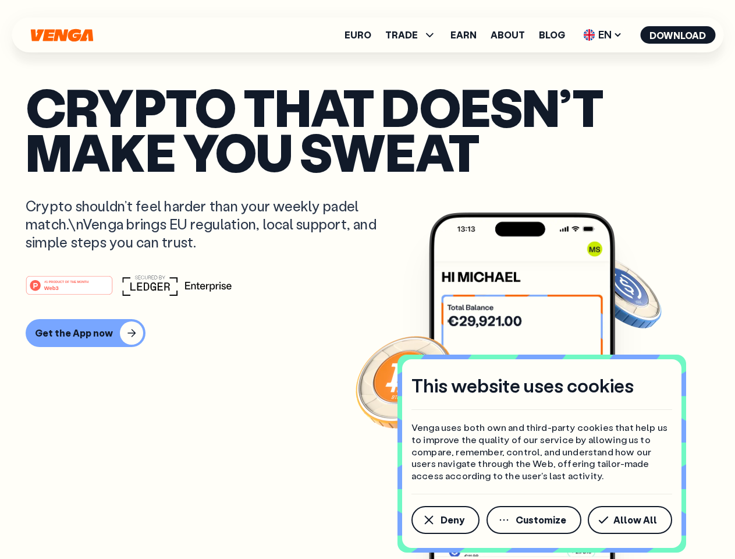 This screenshot has width=735, height=559. I want to click on a: Earn, so click(463, 35).